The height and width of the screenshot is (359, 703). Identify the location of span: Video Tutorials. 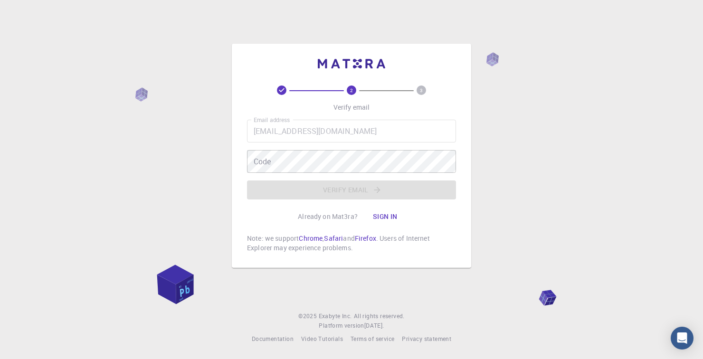
(322, 339).